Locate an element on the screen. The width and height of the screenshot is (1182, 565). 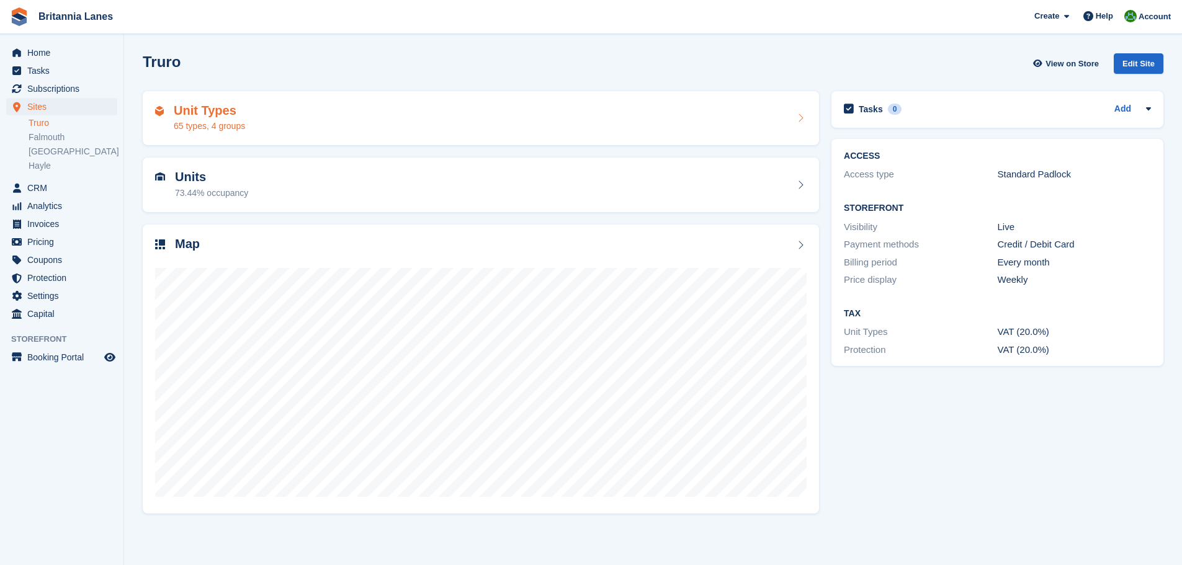
span: Analytics is located at coordinates (65, 206).